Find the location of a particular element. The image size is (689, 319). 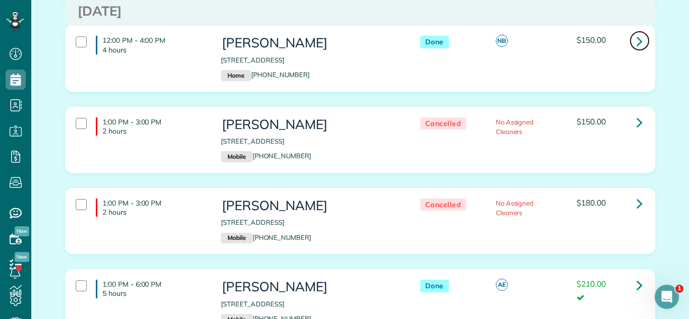

small: Home is located at coordinates (235, 76).